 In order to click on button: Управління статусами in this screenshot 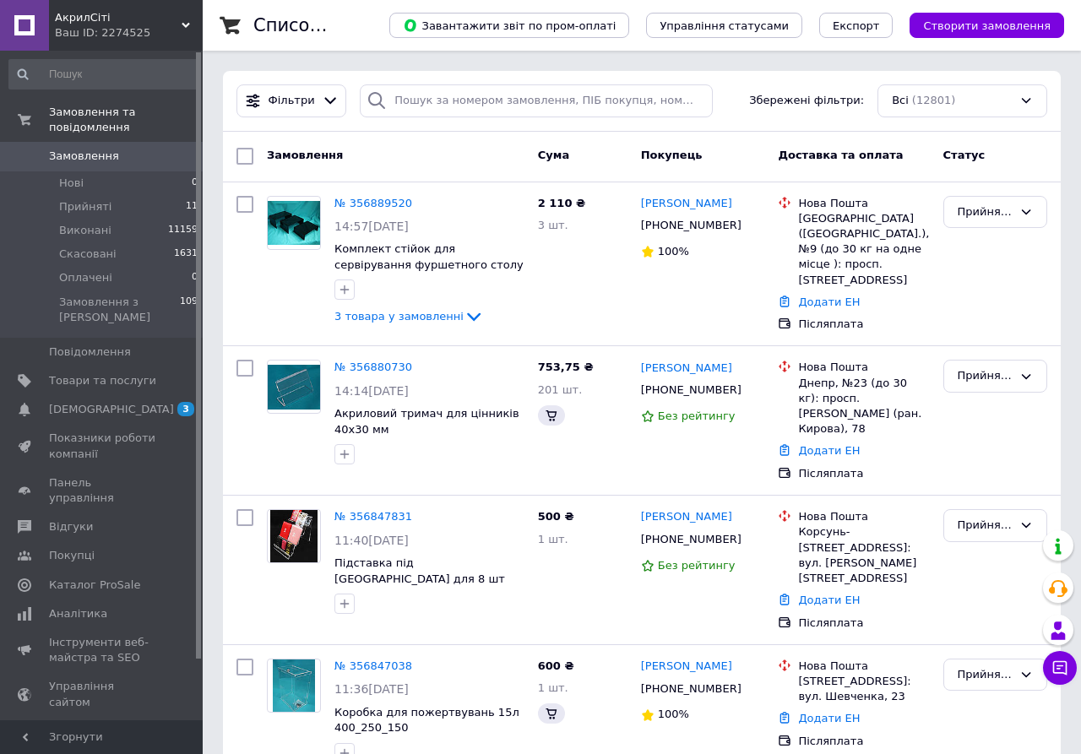, I will do `click(724, 25)`.